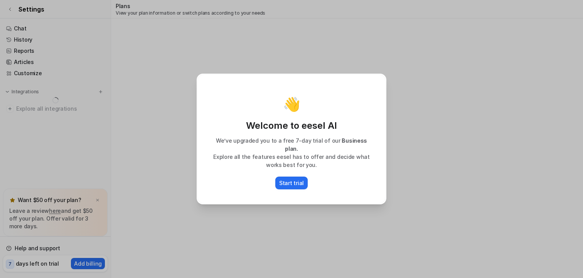 The height and width of the screenshot is (278, 583). I want to click on p: We’ve upgraded you to a free 7-day trial of our, so click(292, 145).